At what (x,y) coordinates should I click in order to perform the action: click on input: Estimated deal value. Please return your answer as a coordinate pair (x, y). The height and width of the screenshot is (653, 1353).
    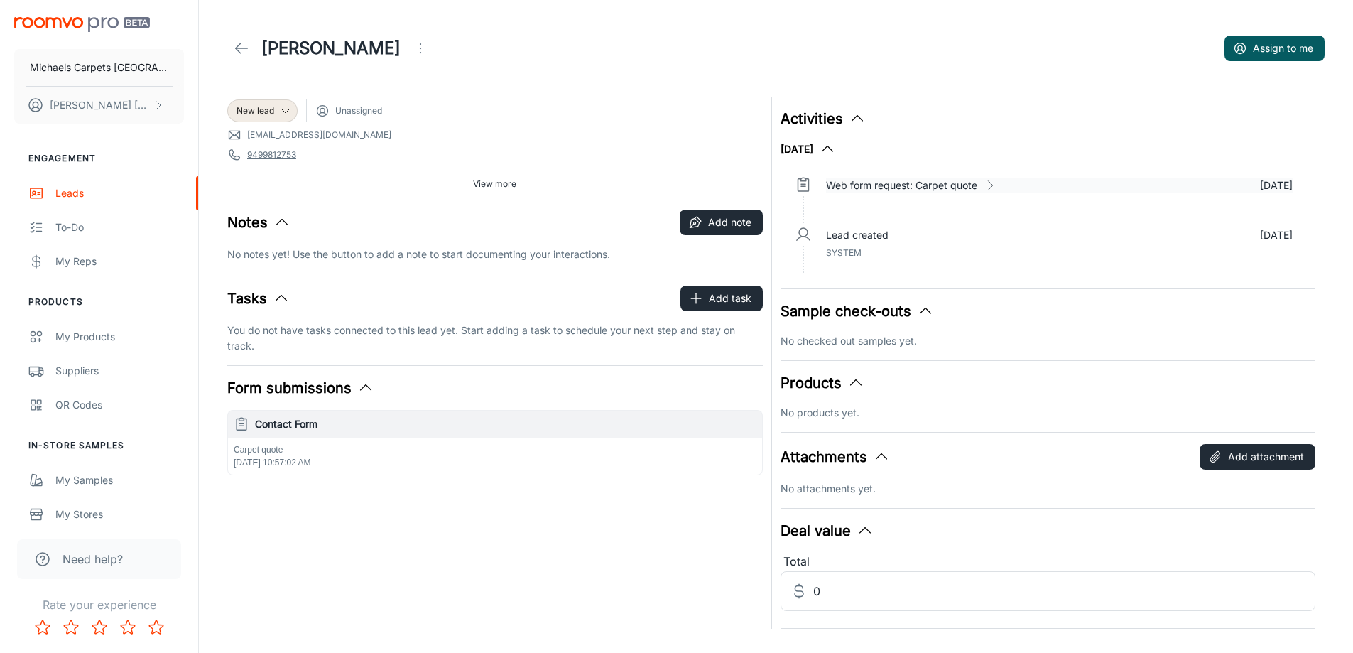
    Looking at the image, I should click on (1065, 591).